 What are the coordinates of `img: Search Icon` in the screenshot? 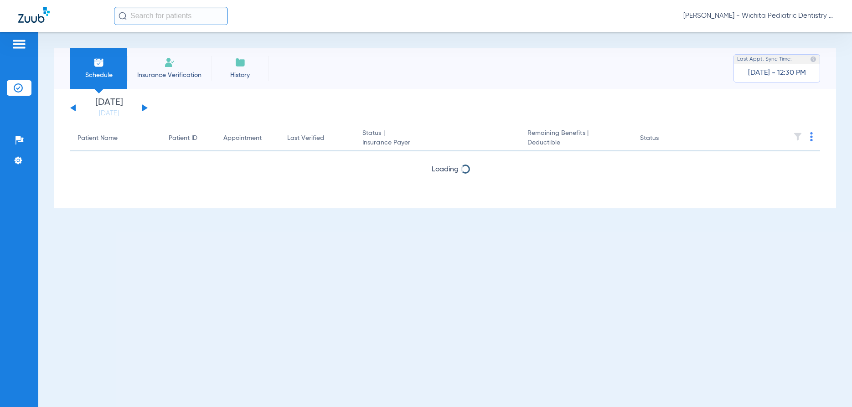 It's located at (123, 16).